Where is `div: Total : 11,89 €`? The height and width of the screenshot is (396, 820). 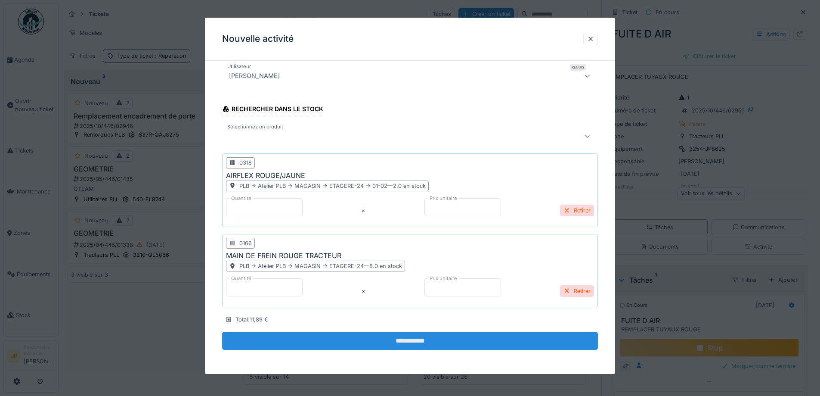 div: Total : 11,89 € is located at coordinates (252, 319).